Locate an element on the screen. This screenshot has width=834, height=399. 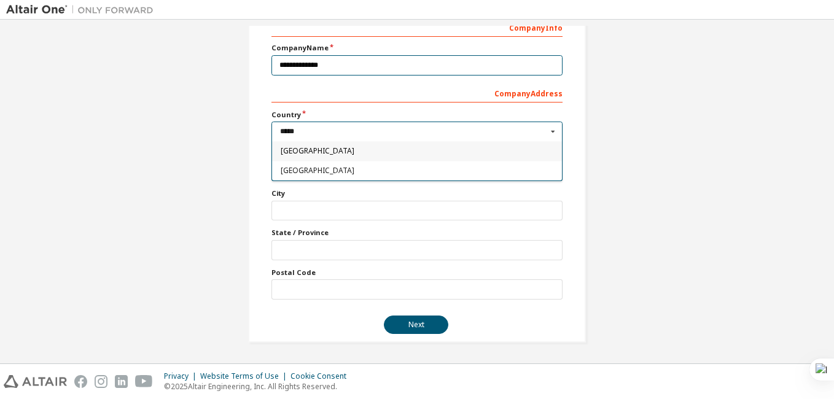
p: © 2025 Altair Engineering, Inc. All Rights Reserved. is located at coordinates (259, 386).